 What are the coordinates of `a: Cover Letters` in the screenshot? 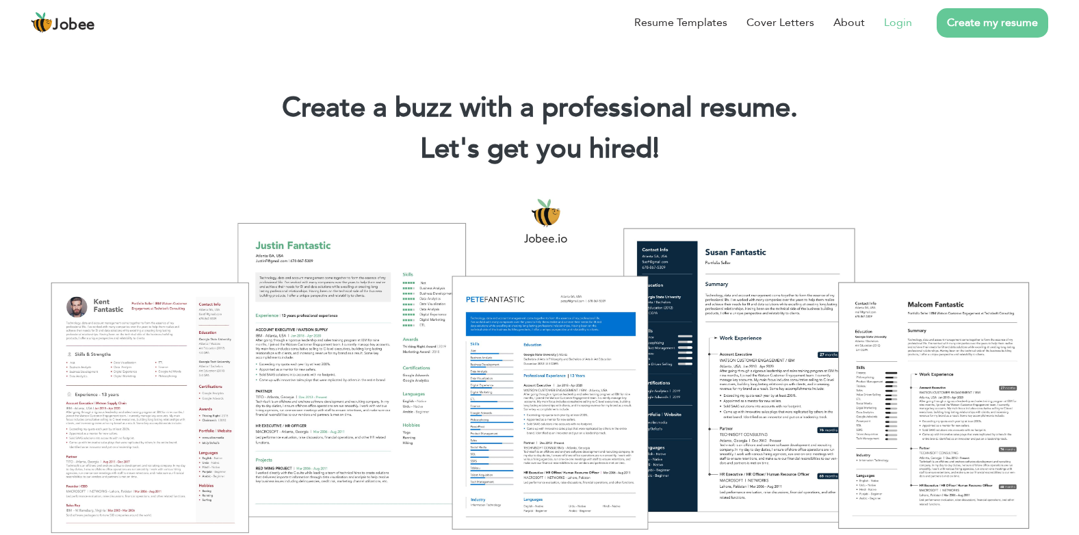 It's located at (780, 23).